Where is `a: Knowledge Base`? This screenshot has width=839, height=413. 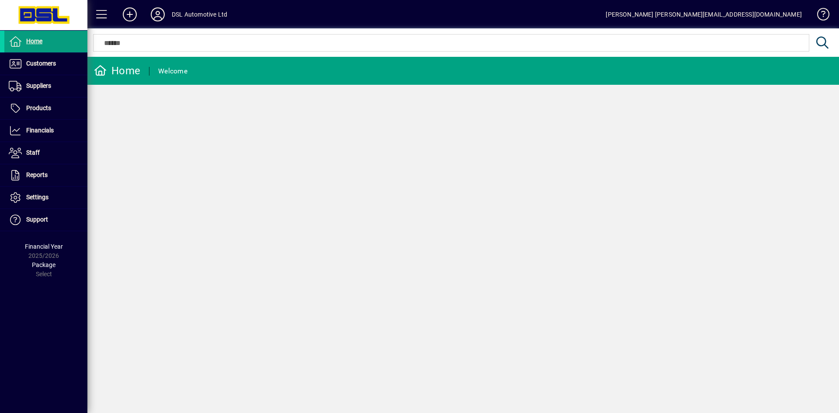
a: Knowledge Base is located at coordinates (819, 16).